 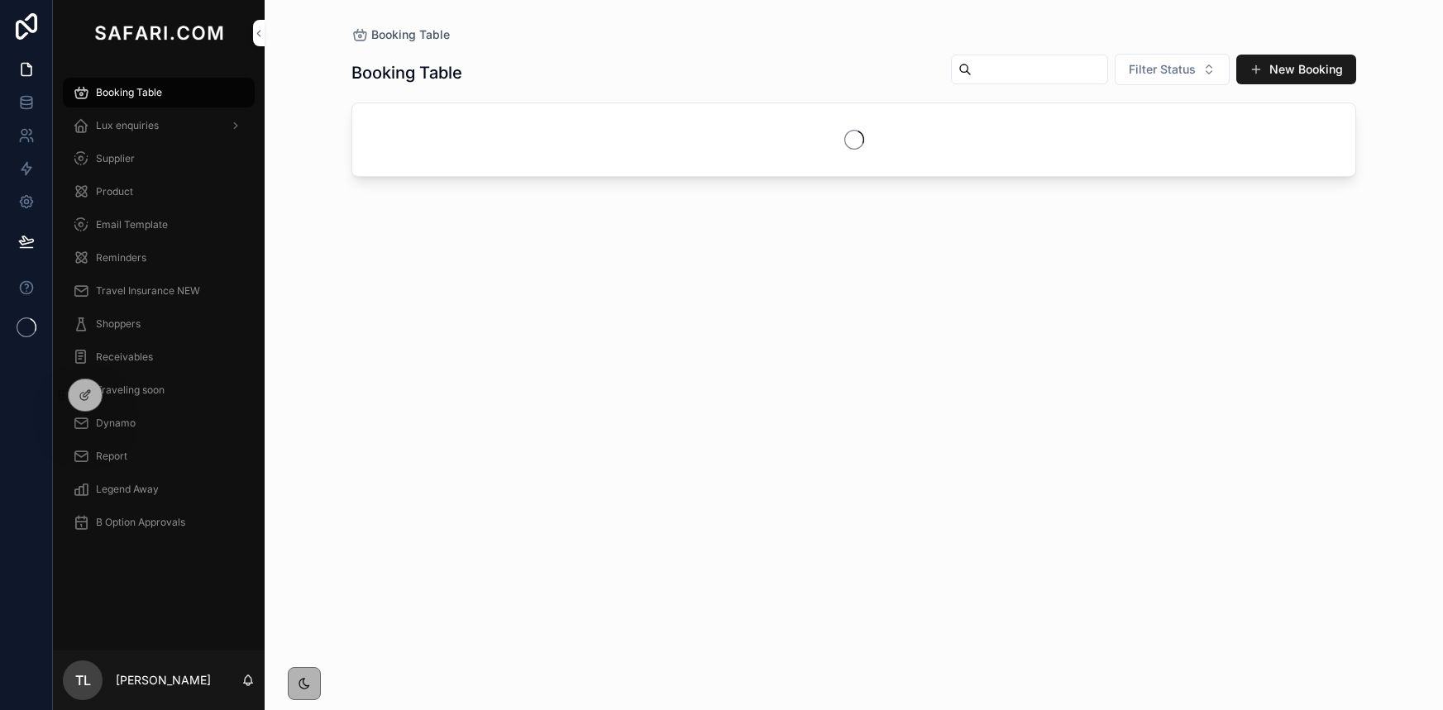 I want to click on span: Reminders, so click(x=121, y=258).